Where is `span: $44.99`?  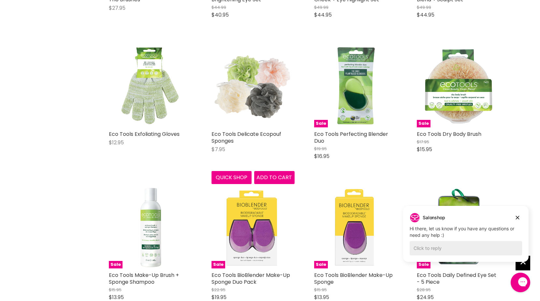
span: $44.99 is located at coordinates (219, 7).